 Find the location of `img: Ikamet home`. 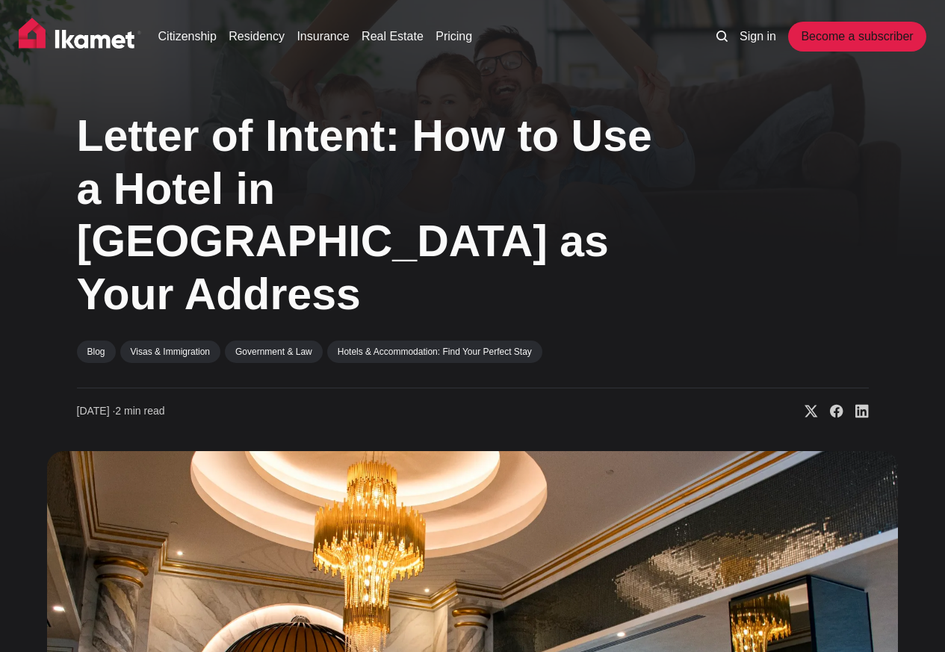

img: Ikamet home is located at coordinates (80, 37).